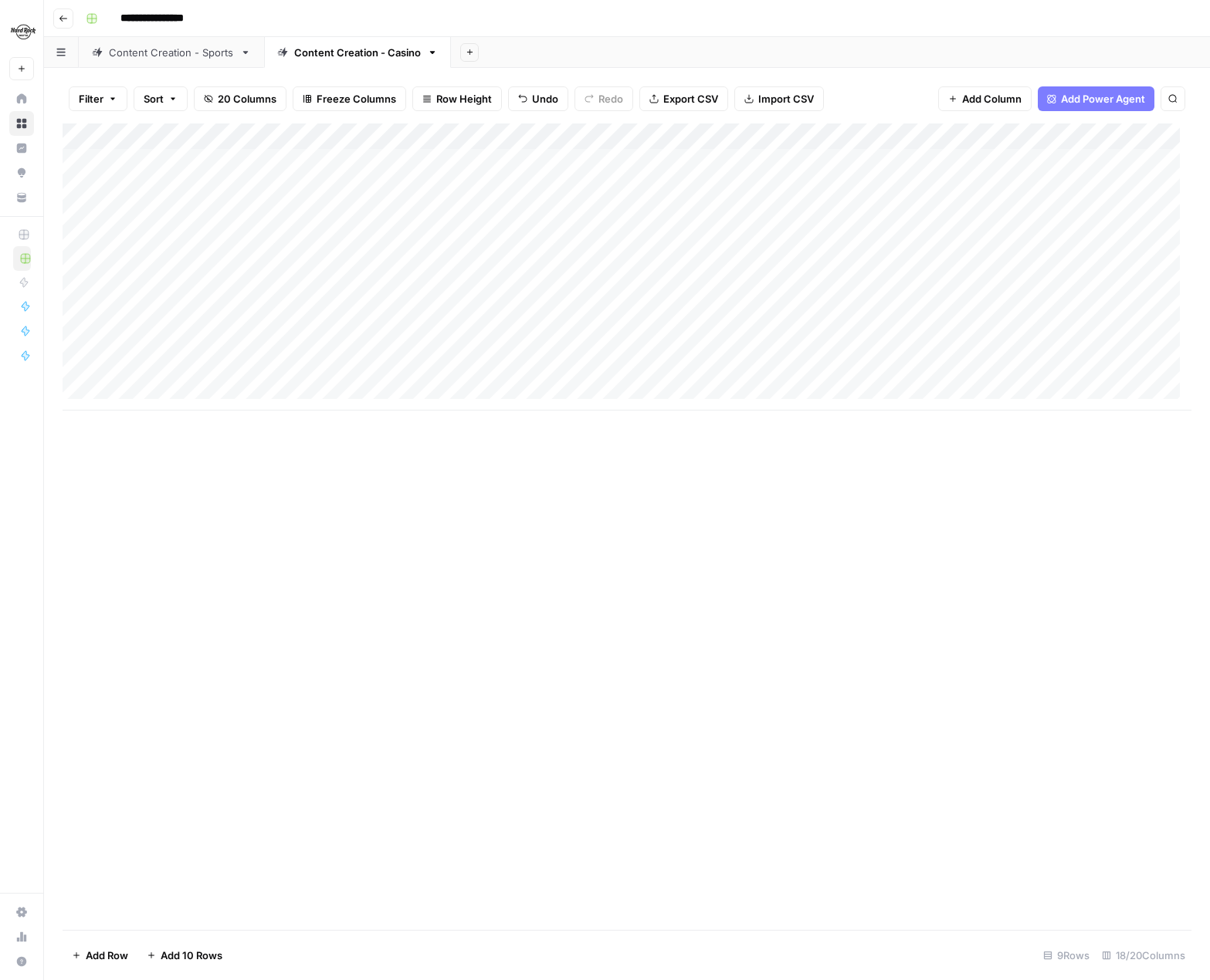  I want to click on button: Add Power Agent, so click(1096, 99).